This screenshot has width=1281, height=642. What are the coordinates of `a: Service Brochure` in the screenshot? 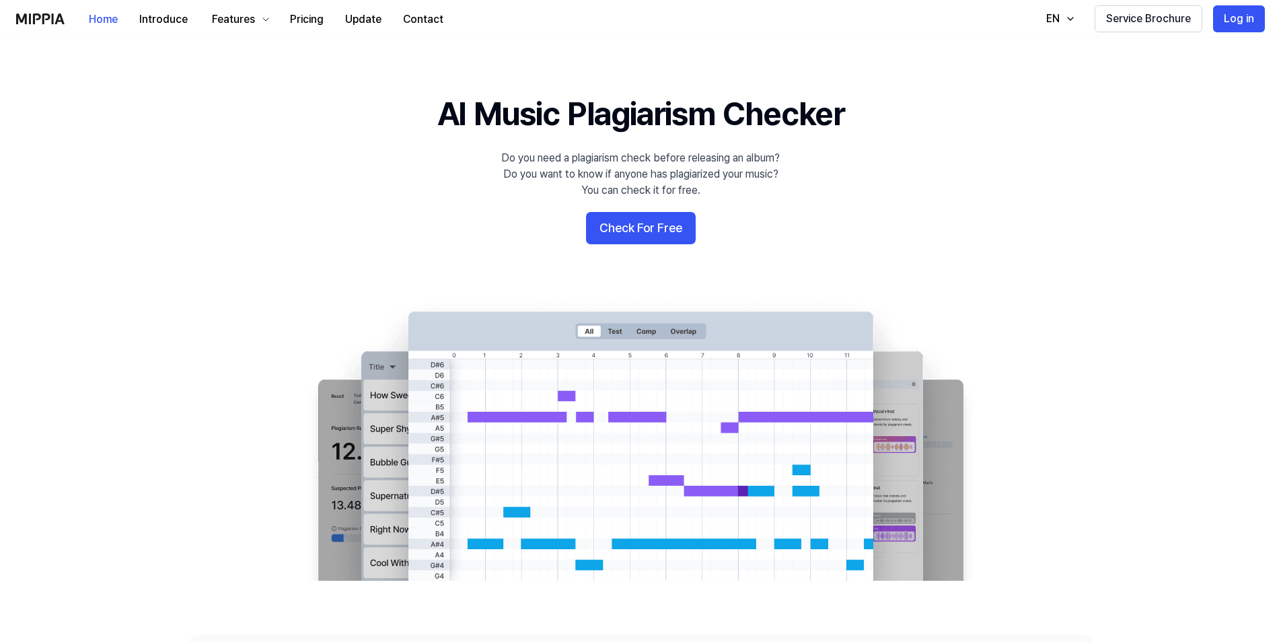 It's located at (1148, 19).